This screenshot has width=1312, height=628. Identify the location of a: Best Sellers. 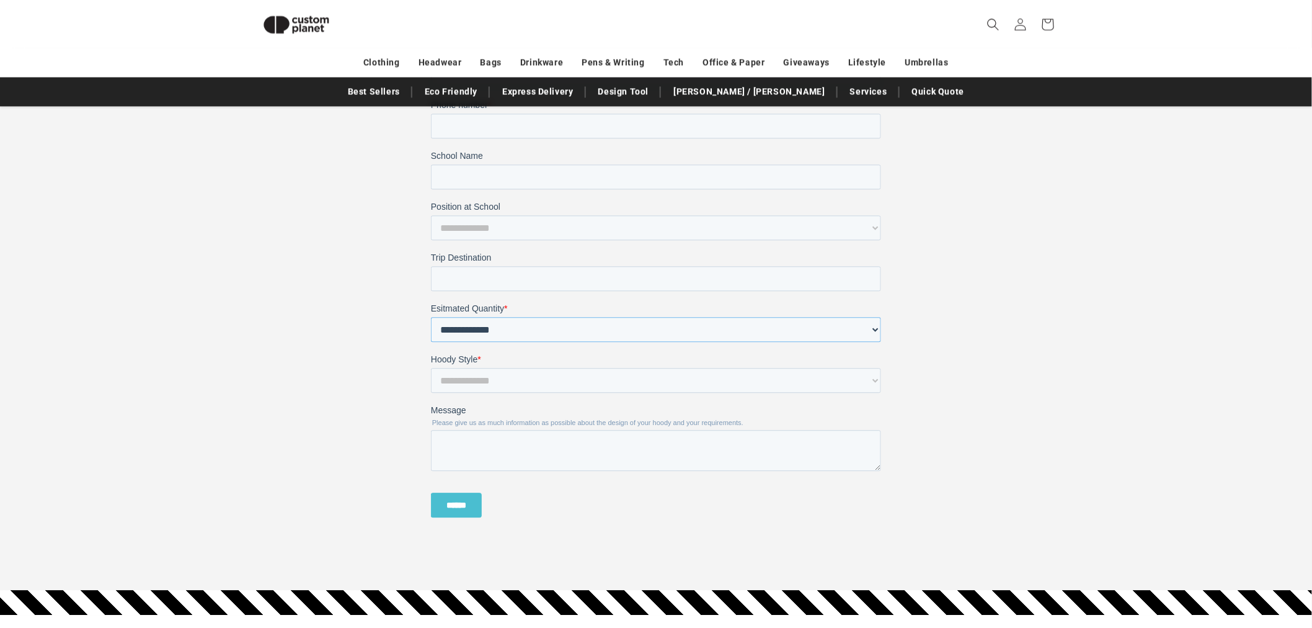
(374, 91).